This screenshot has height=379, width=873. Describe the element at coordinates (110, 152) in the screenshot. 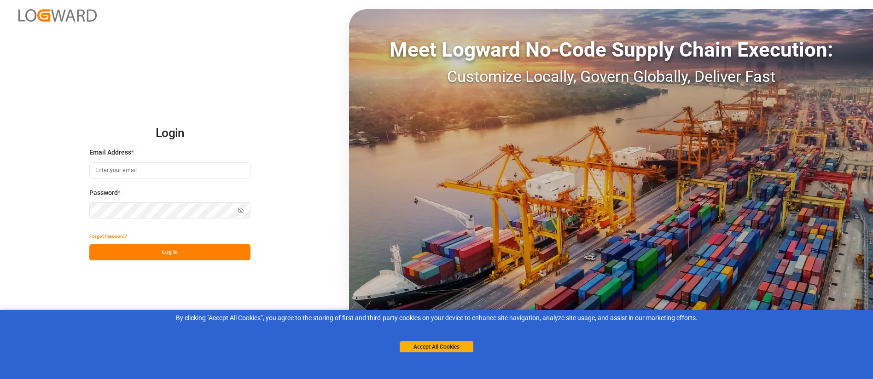

I see `span: Email Address` at that location.